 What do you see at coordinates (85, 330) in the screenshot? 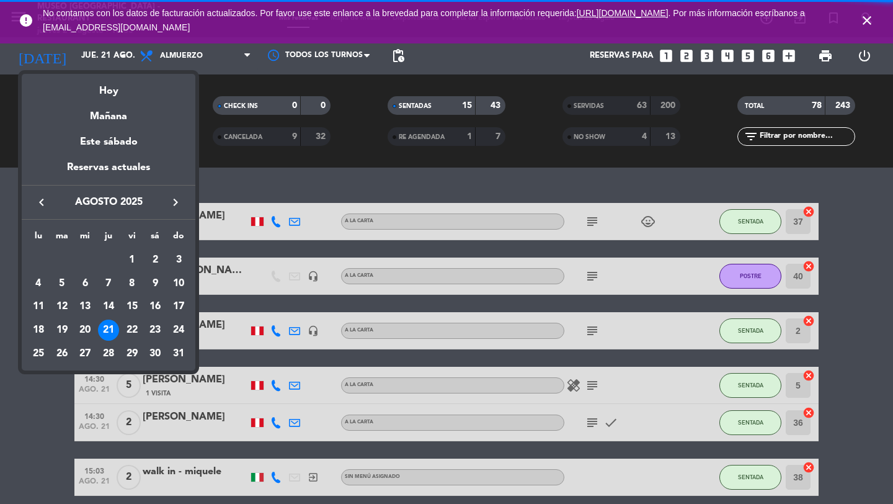
I see `td: 20 de agosto de 2025` at bounding box center [85, 330].